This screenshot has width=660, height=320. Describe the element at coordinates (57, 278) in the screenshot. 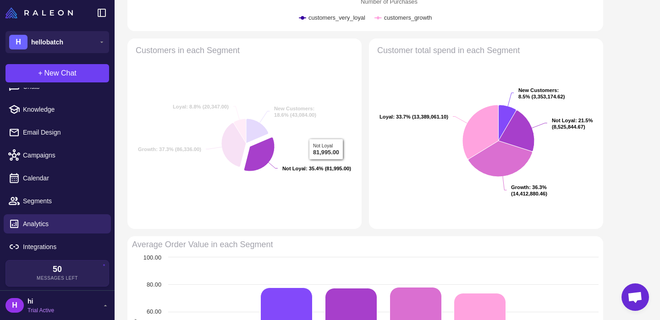

I see `span: Messages Left` at that location.